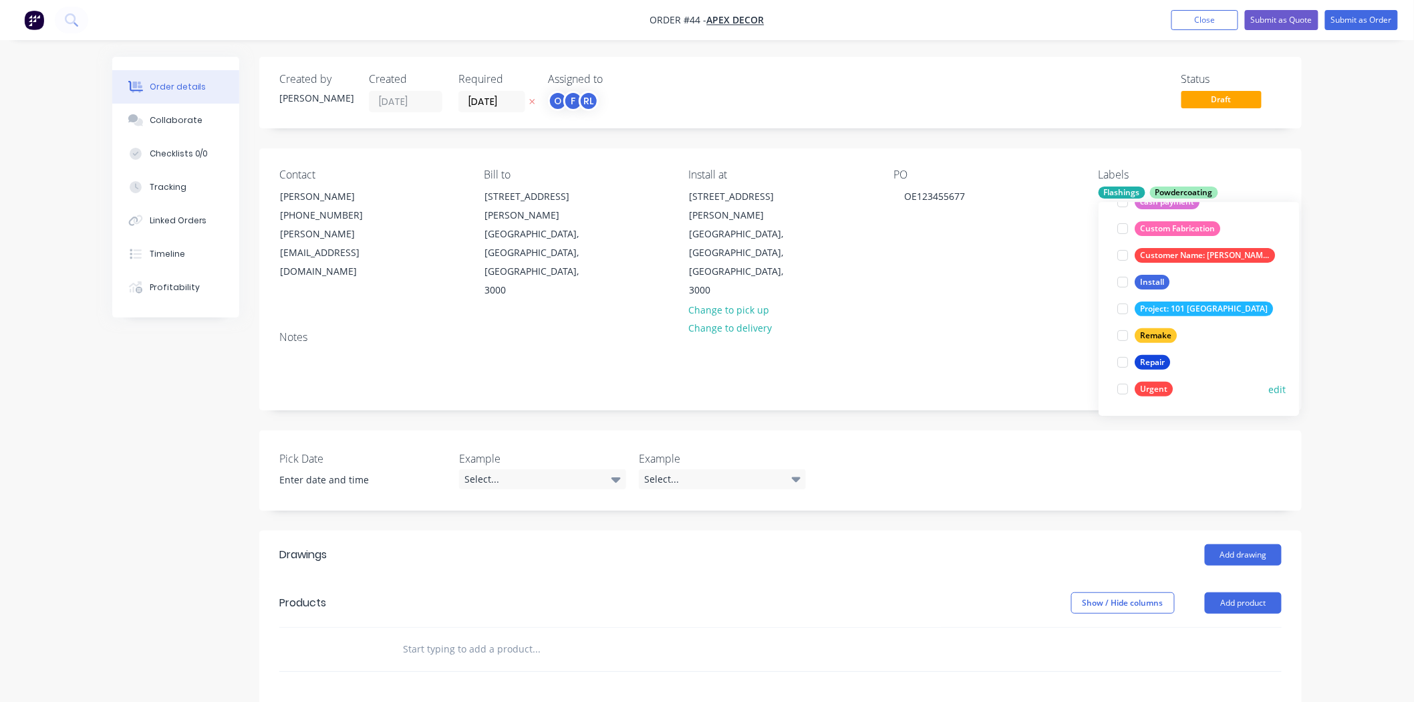 The image size is (1414, 702). I want to click on div: Install at, so click(780, 174).